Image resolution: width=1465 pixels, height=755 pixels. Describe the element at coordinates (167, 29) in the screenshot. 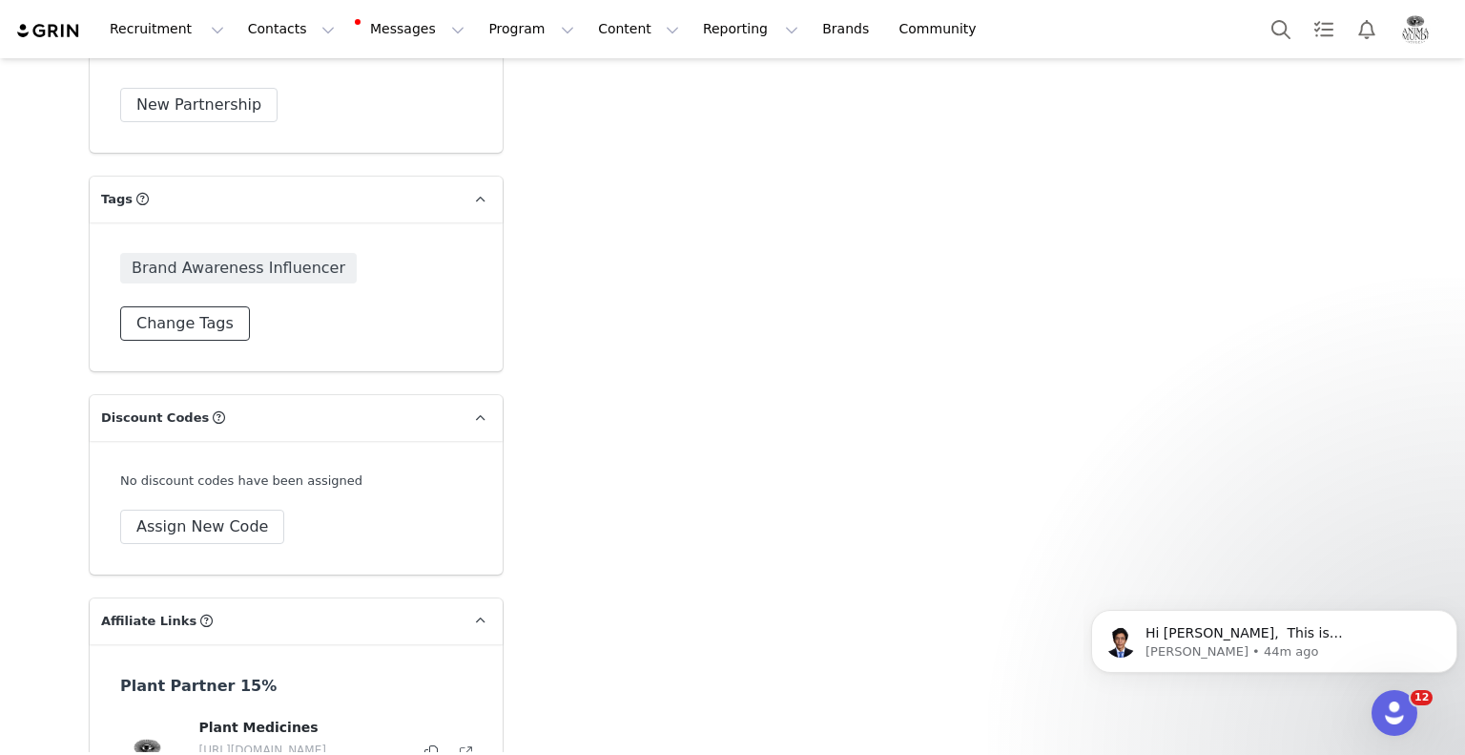

I see `button: Recruitment` at that location.